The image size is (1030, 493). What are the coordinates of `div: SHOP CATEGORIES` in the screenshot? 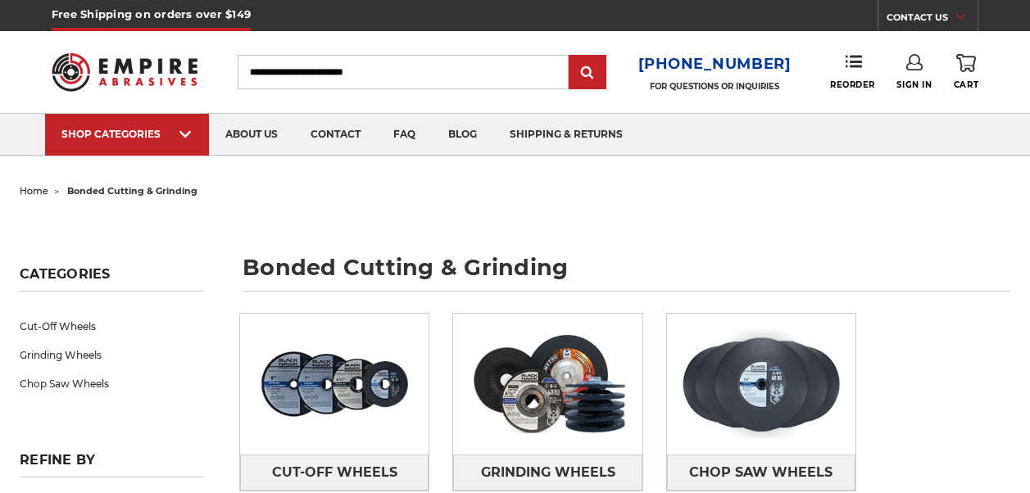 It's located at (127, 134).